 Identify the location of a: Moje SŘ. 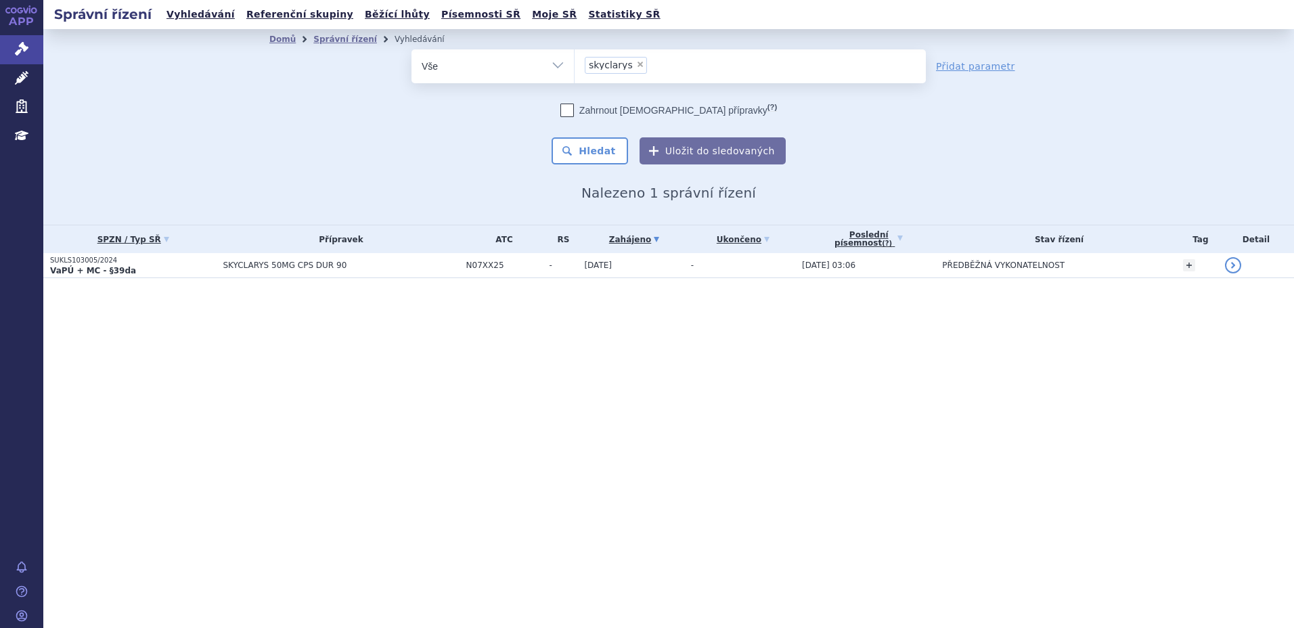
(554, 14).